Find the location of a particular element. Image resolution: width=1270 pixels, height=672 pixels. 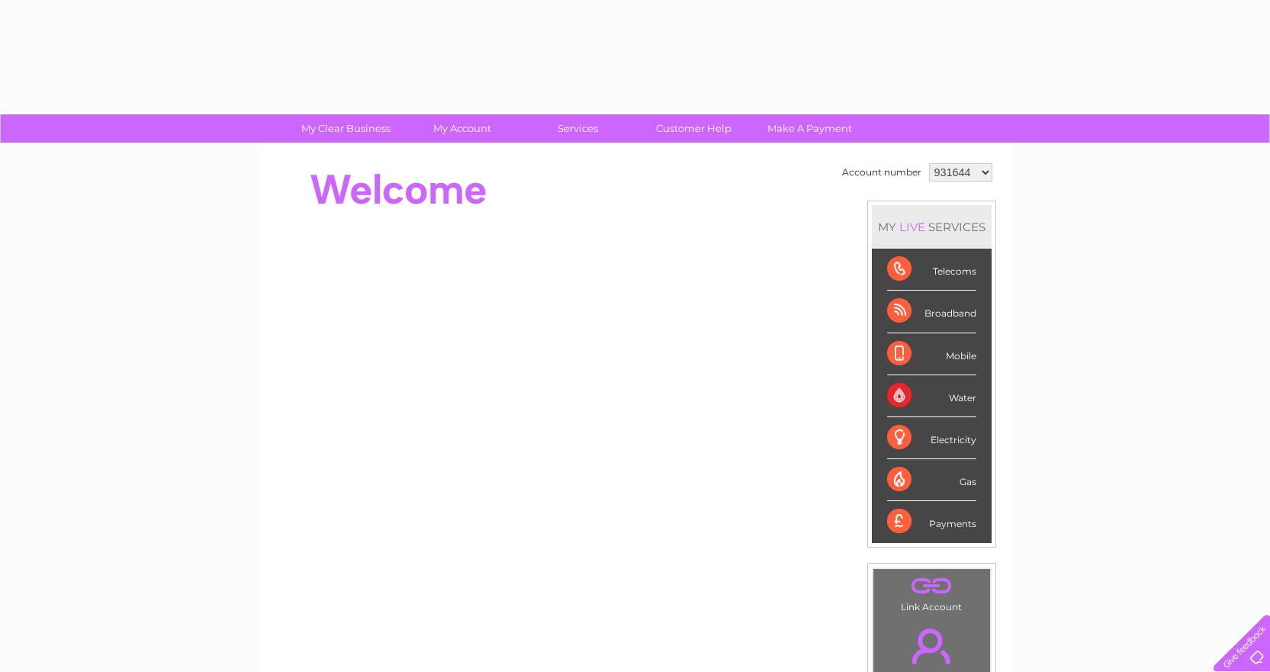

div: MY SERVICES is located at coordinates (931, 227).